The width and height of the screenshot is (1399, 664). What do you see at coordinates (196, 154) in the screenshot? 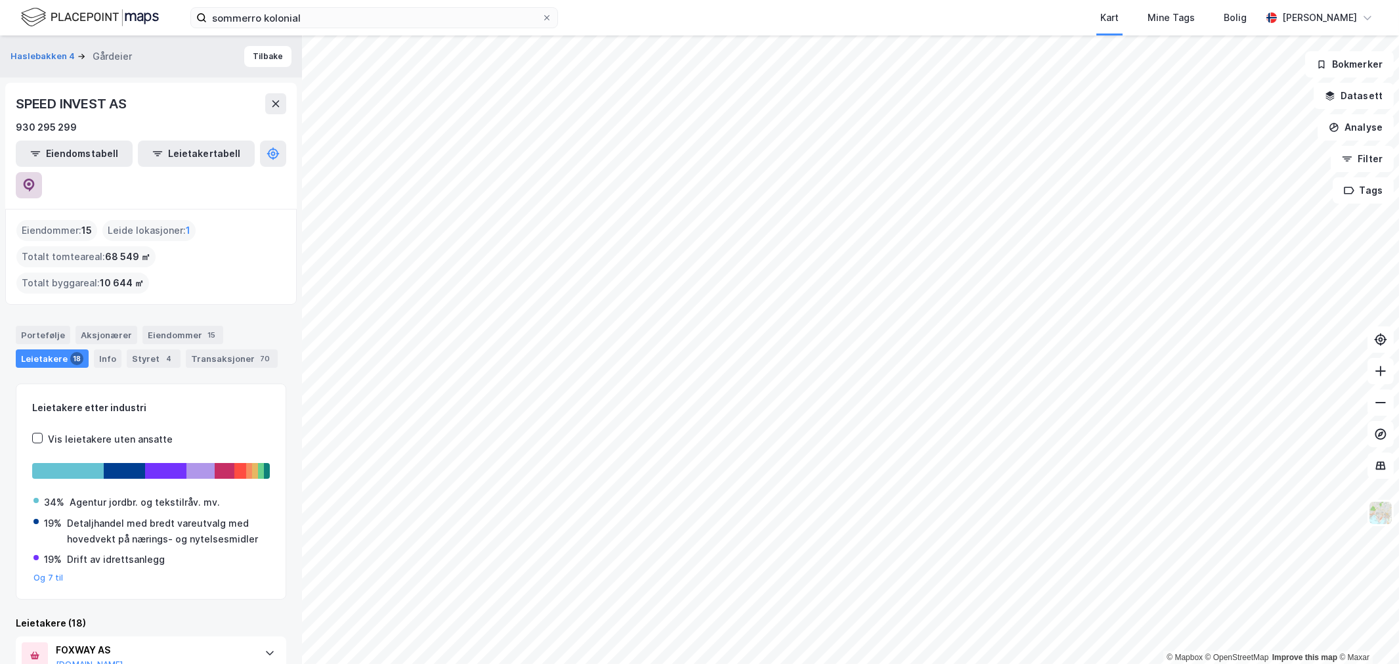
I see `button: Leietakertabell` at bounding box center [196, 154].